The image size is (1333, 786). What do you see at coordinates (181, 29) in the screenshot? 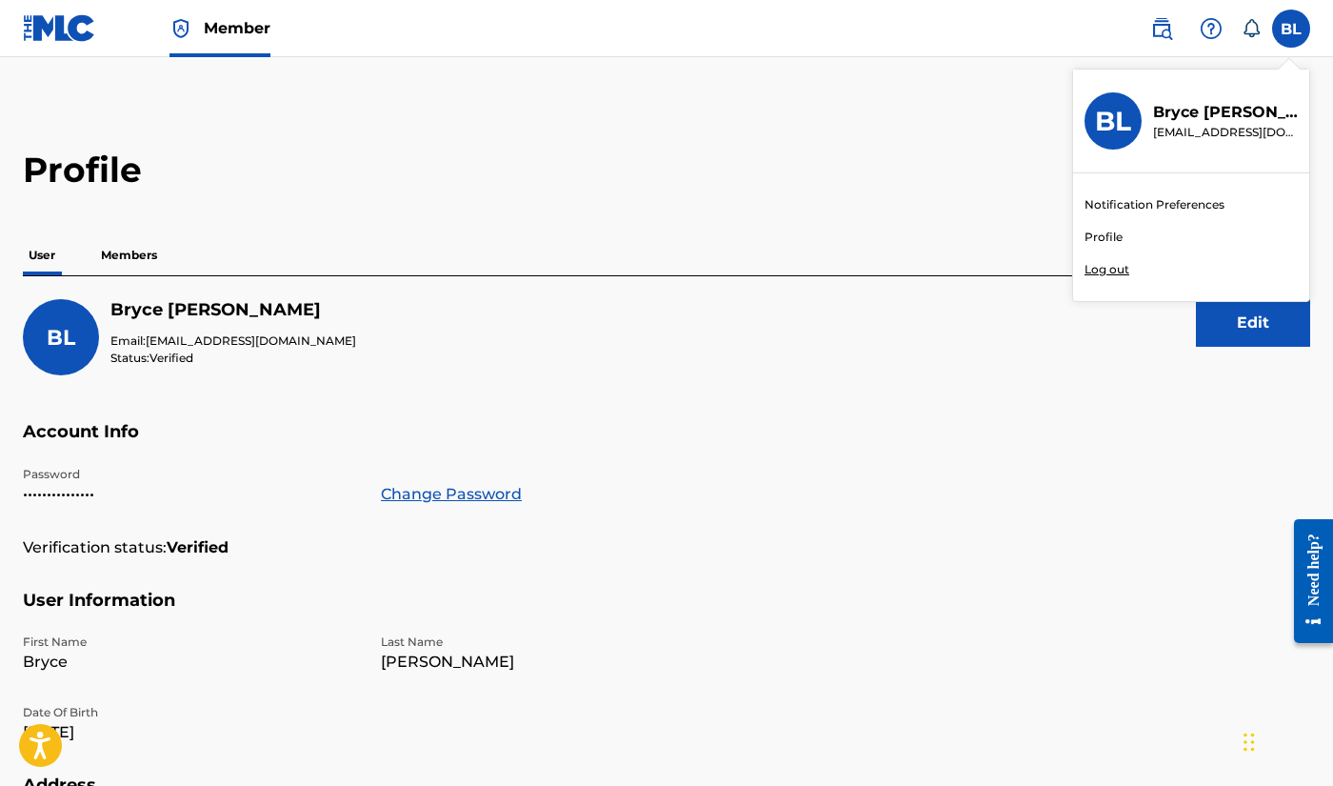
I see `img: Top Rightsholder` at bounding box center [181, 29].